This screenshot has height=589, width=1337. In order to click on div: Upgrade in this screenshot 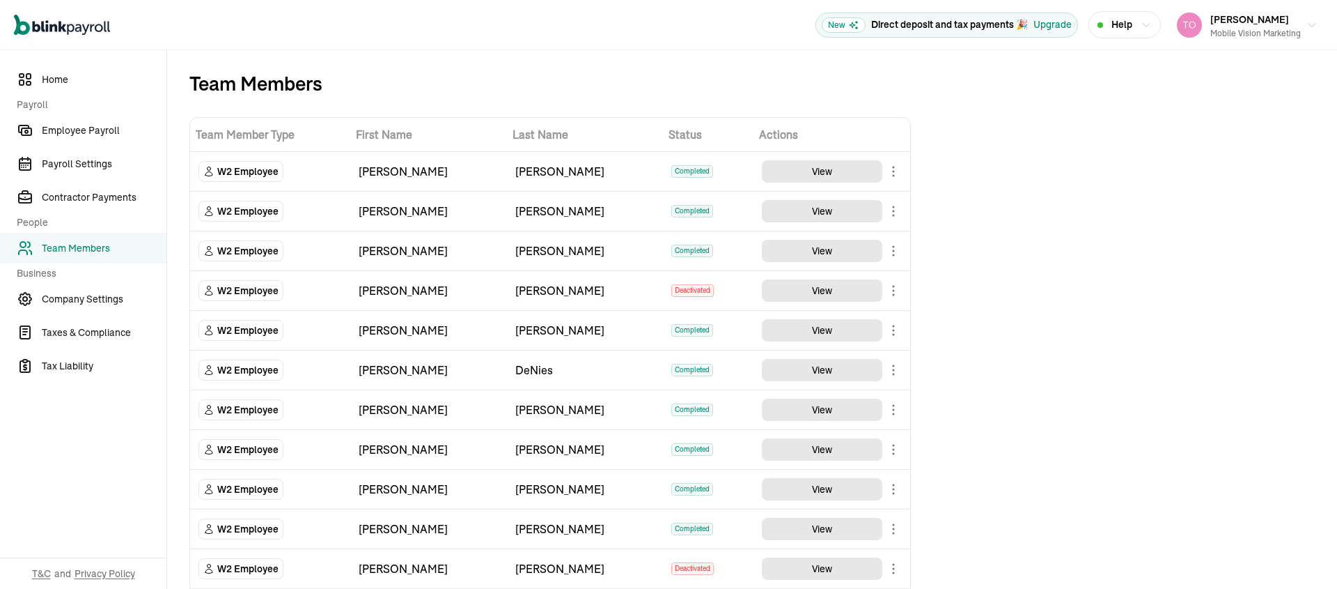, I will do `click(1052, 24)`.